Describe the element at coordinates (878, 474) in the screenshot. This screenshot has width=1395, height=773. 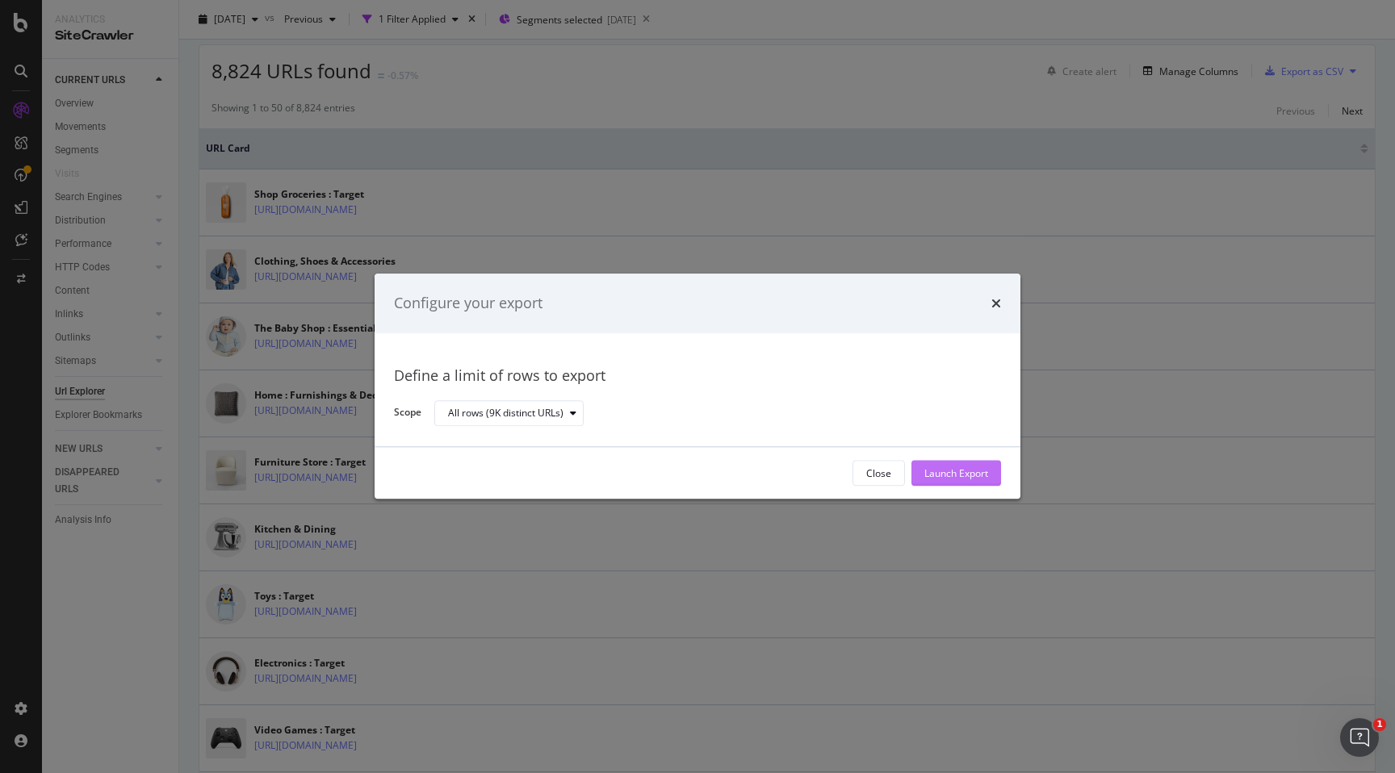
I see `button: Close` at that location.